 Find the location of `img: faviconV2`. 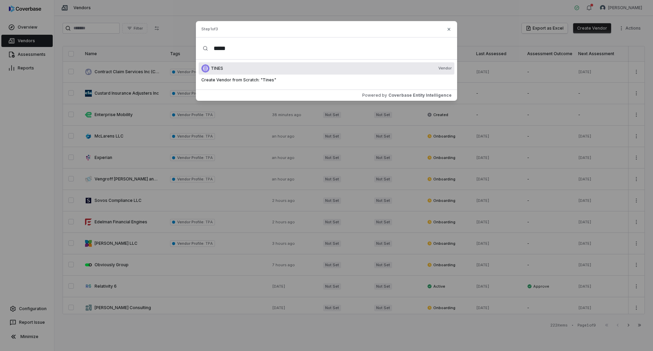

img: faviconV2 is located at coordinates (205, 68).